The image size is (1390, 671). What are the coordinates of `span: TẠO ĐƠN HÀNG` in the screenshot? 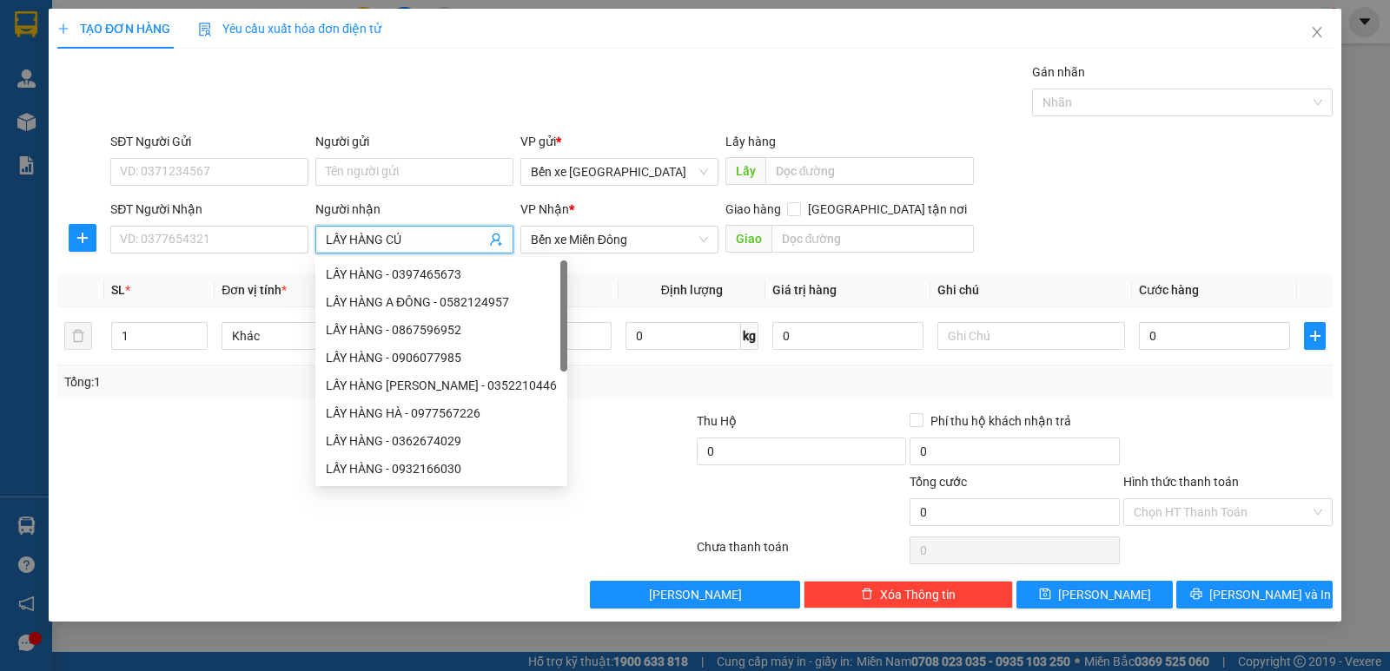 It's located at (114, 29).